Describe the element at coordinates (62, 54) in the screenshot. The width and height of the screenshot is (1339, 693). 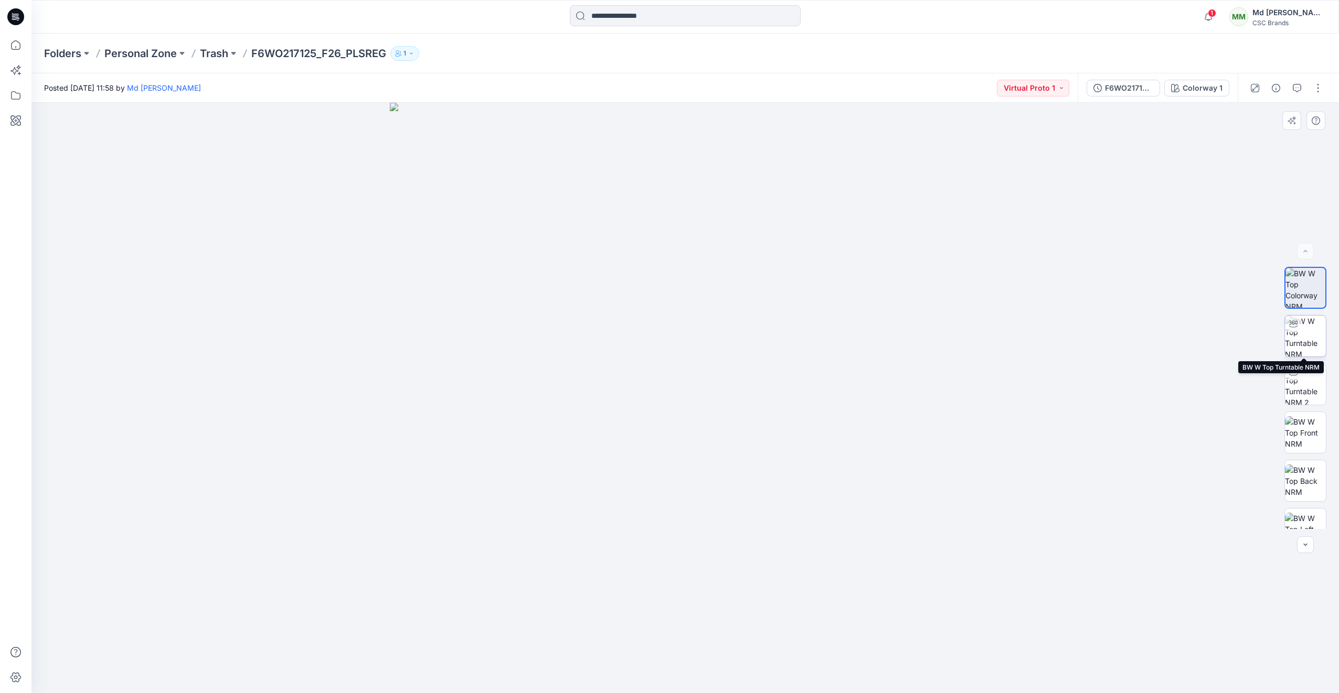
I see `p: Folders` at that location.